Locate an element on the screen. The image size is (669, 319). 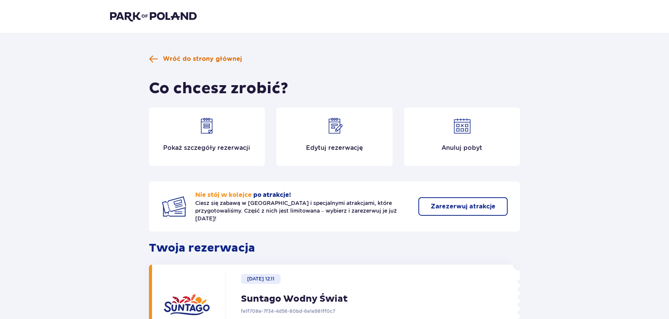
img: Show details icon is located at coordinates (207, 126).